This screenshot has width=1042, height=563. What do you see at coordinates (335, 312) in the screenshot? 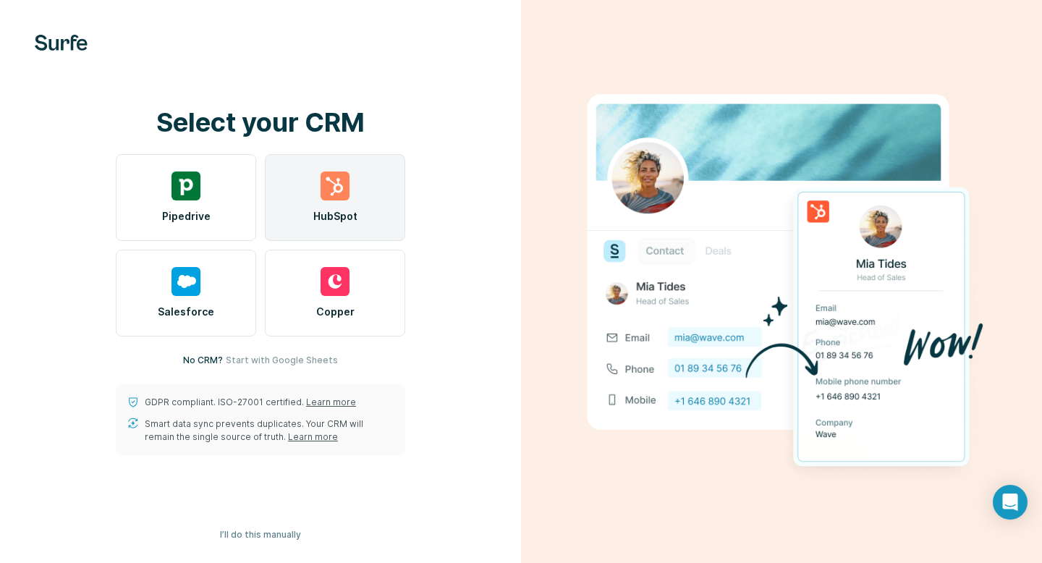
I see `span: Copper` at bounding box center [335, 312].